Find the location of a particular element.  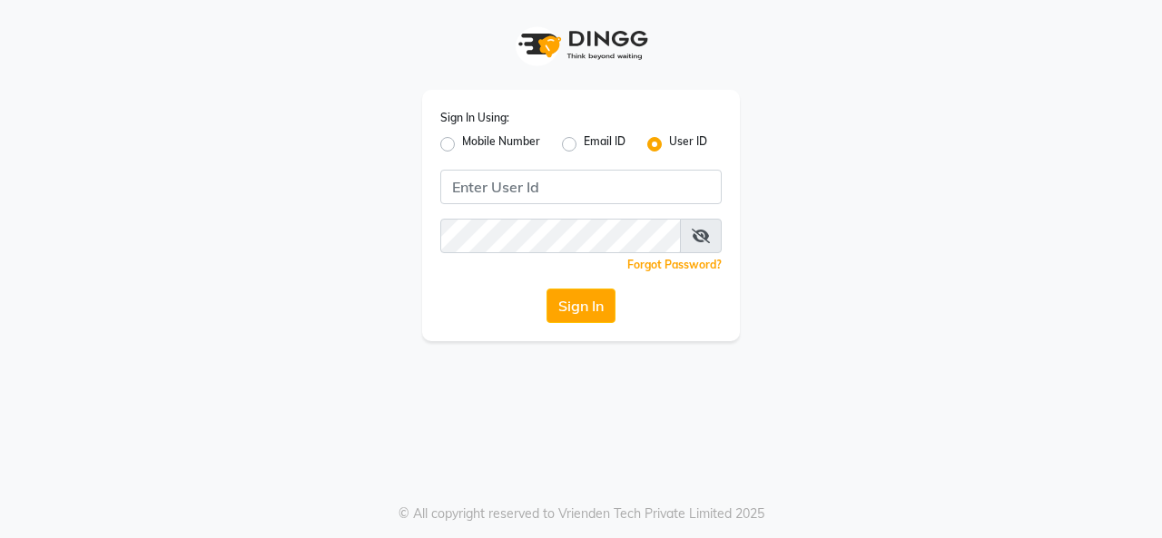

label: Mobile Number is located at coordinates (501, 144).